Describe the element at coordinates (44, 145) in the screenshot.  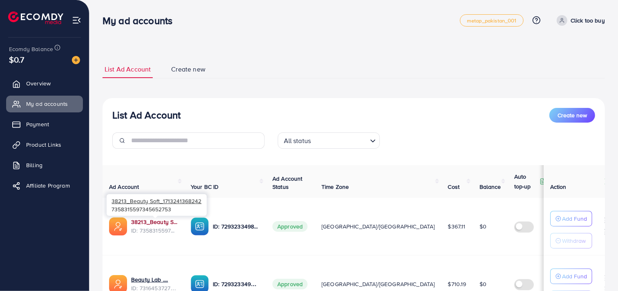
I see `span: Product Links` at that location.